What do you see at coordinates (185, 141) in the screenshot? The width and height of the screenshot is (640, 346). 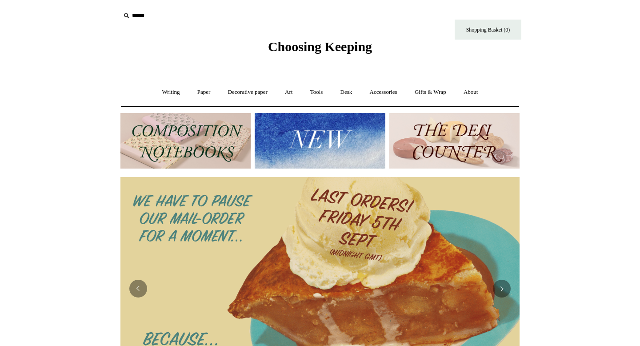 I see `img: 202302 Composition ledgers.jpg__PID:69722ee6-fa44-49dd-a067-31375e5d54ec` at bounding box center [185, 141].